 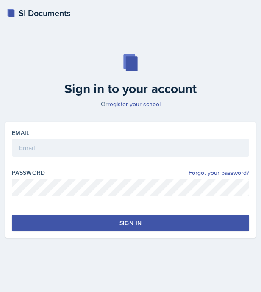 I want to click on input: Email, so click(x=130, y=148).